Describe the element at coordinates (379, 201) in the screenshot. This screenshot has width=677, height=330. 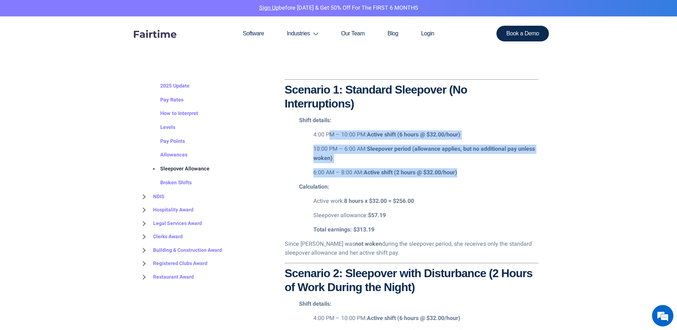
I see `strong: 8 hours x $32.00 = $256.00` at that location.